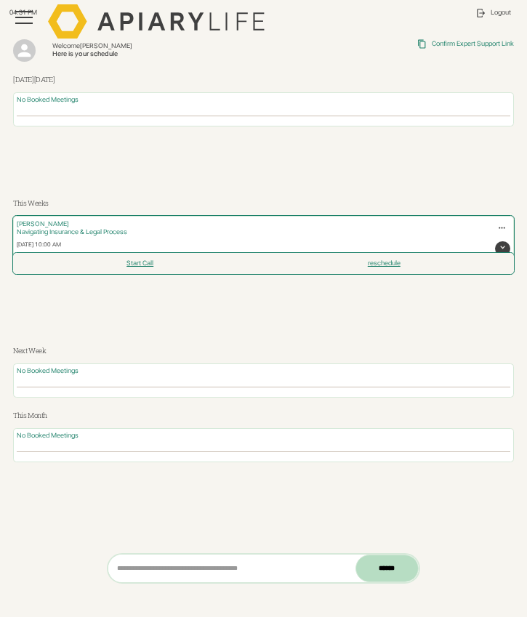 Image resolution: width=527 pixels, height=620 pixels. What do you see at coordinates (72, 232) in the screenshot?
I see `span: Navigating Insurance & Legal Process` at bounding box center [72, 232].